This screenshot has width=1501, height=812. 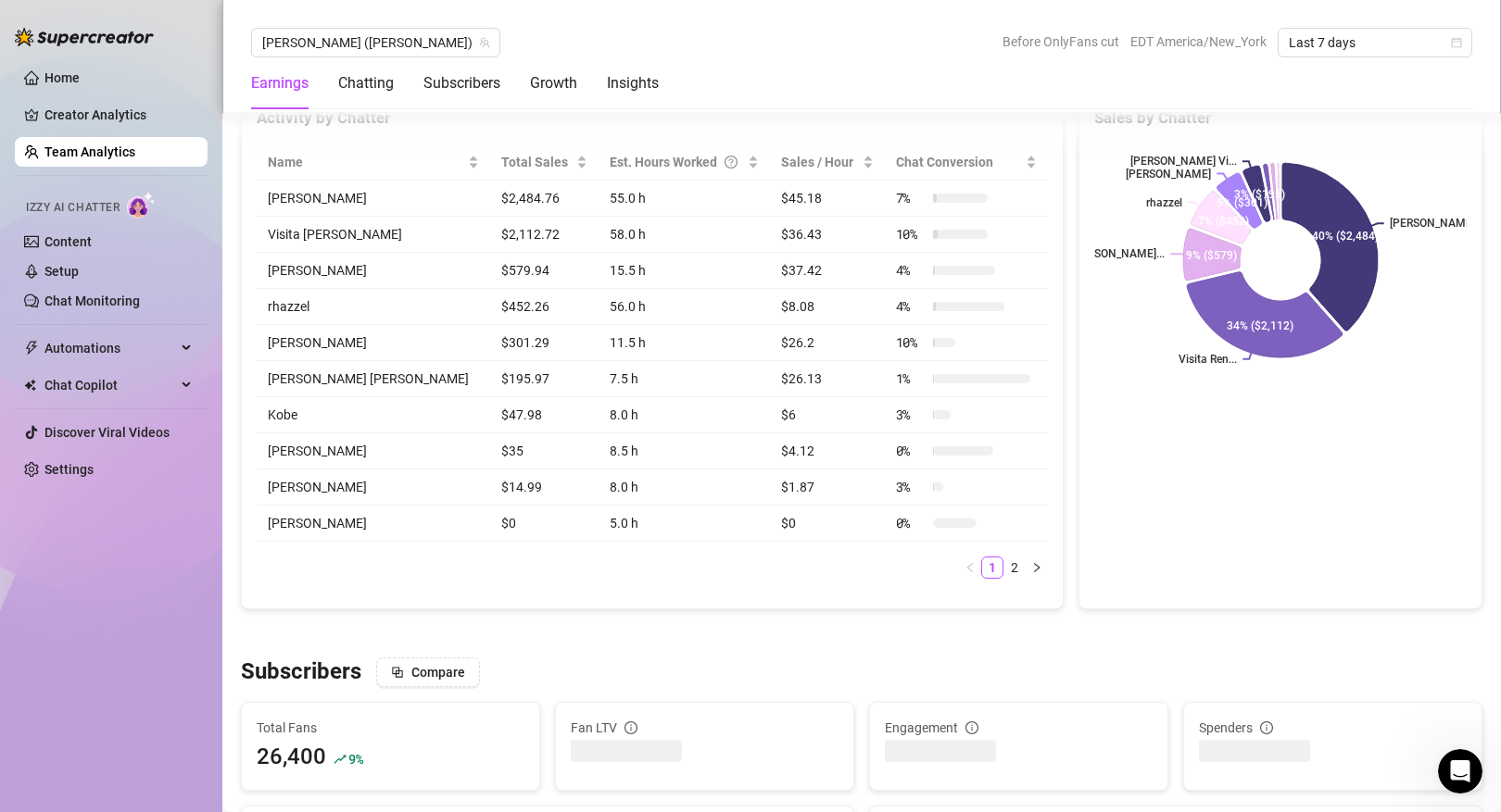 I want to click on span: EDT America/New_York, so click(x=1197, y=42).